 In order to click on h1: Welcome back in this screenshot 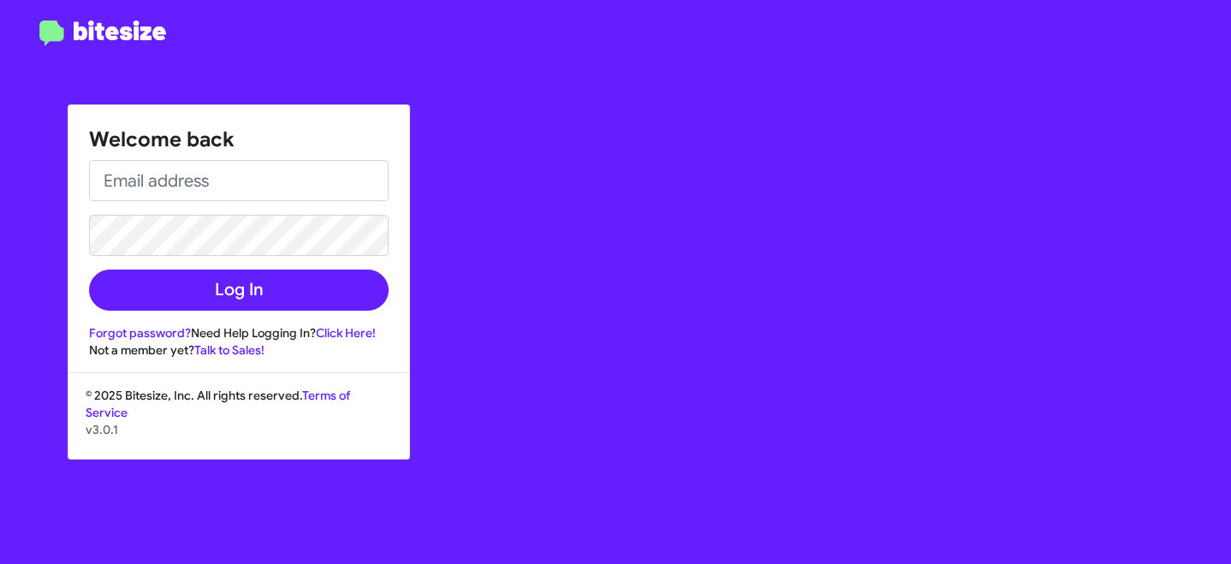, I will do `click(239, 140)`.